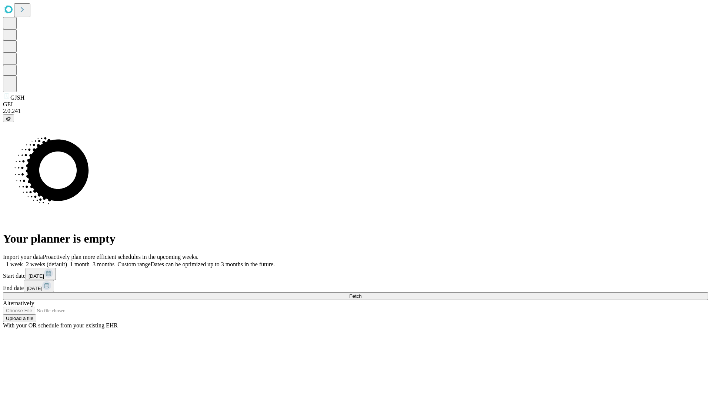  Describe the element at coordinates (60, 325) in the screenshot. I see `span: With your OR schedule from your existing EHR` at that location.